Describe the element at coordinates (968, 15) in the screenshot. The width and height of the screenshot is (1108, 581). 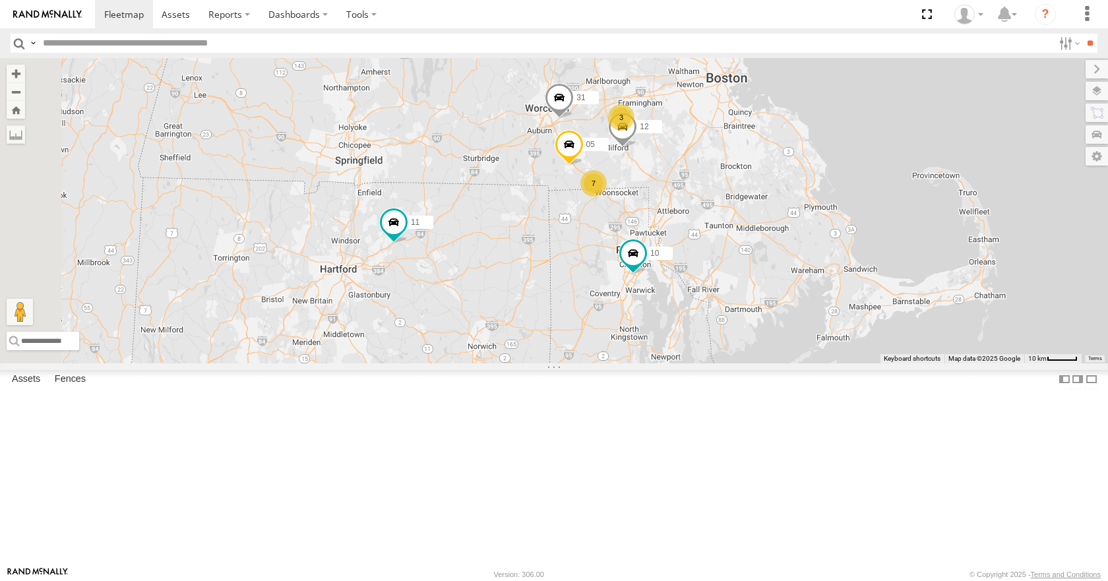
I see `div: Aaron Kuchrawy` at that location.